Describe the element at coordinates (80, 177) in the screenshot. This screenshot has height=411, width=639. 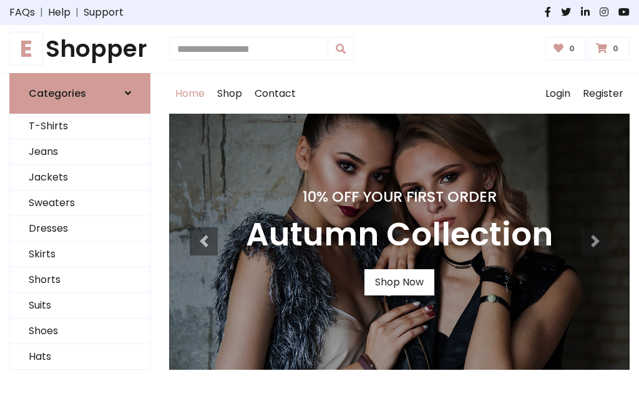
I see `a: Jackets` at that location.